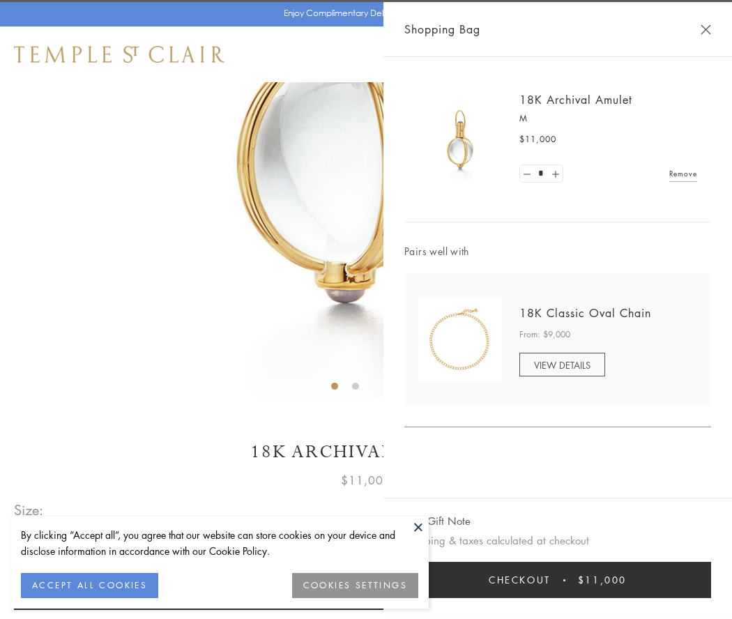 This screenshot has height=619, width=732. What do you see at coordinates (608, 119) in the screenshot?
I see `p: M` at bounding box center [608, 119].